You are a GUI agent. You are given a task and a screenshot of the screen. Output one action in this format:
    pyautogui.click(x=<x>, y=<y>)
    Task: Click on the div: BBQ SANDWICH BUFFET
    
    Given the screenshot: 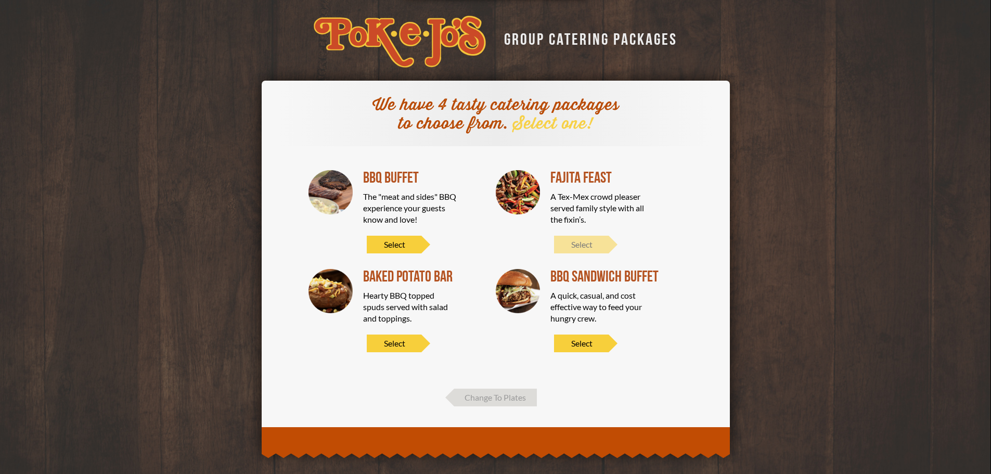 What is the action you would take?
    pyautogui.click(x=608, y=277)
    